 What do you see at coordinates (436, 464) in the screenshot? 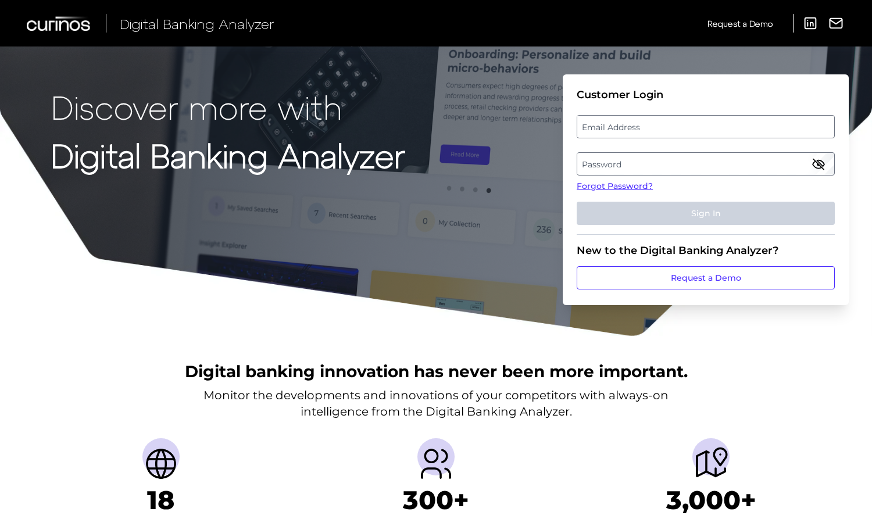
I see `img: Providers` at bounding box center [436, 464].